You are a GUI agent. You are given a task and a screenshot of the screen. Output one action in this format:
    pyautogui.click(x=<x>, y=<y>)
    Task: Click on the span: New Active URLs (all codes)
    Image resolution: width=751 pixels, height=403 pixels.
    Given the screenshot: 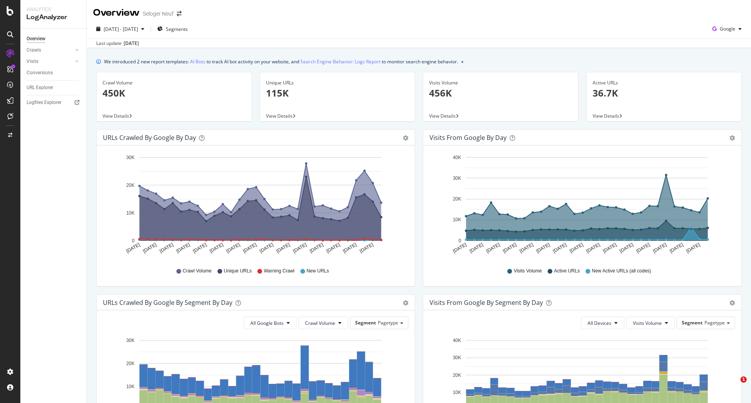 What is the action you would take?
    pyautogui.click(x=621, y=271)
    